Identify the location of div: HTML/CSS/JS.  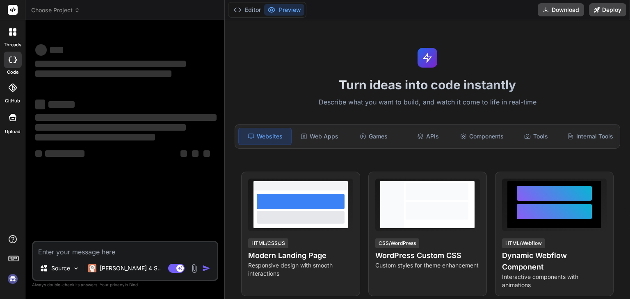
(268, 244).